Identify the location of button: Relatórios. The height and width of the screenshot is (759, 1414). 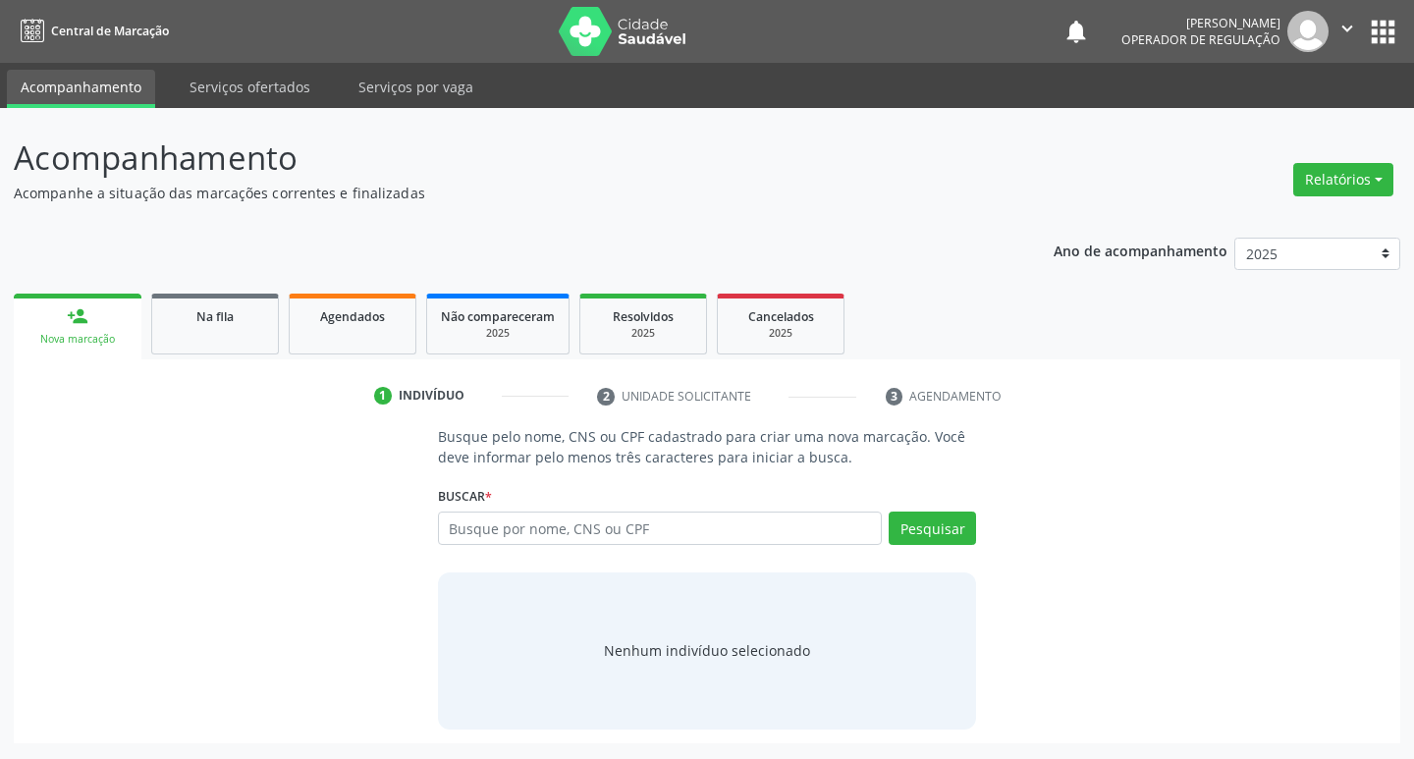
(1344, 180).